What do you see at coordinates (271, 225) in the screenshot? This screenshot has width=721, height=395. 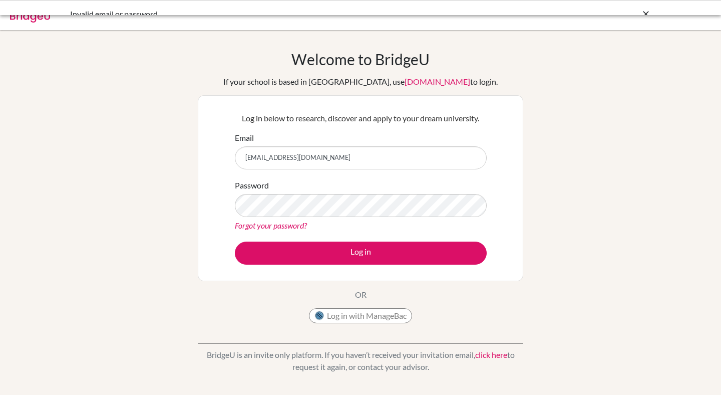 I see `a: Forgot your password?` at bounding box center [271, 225].